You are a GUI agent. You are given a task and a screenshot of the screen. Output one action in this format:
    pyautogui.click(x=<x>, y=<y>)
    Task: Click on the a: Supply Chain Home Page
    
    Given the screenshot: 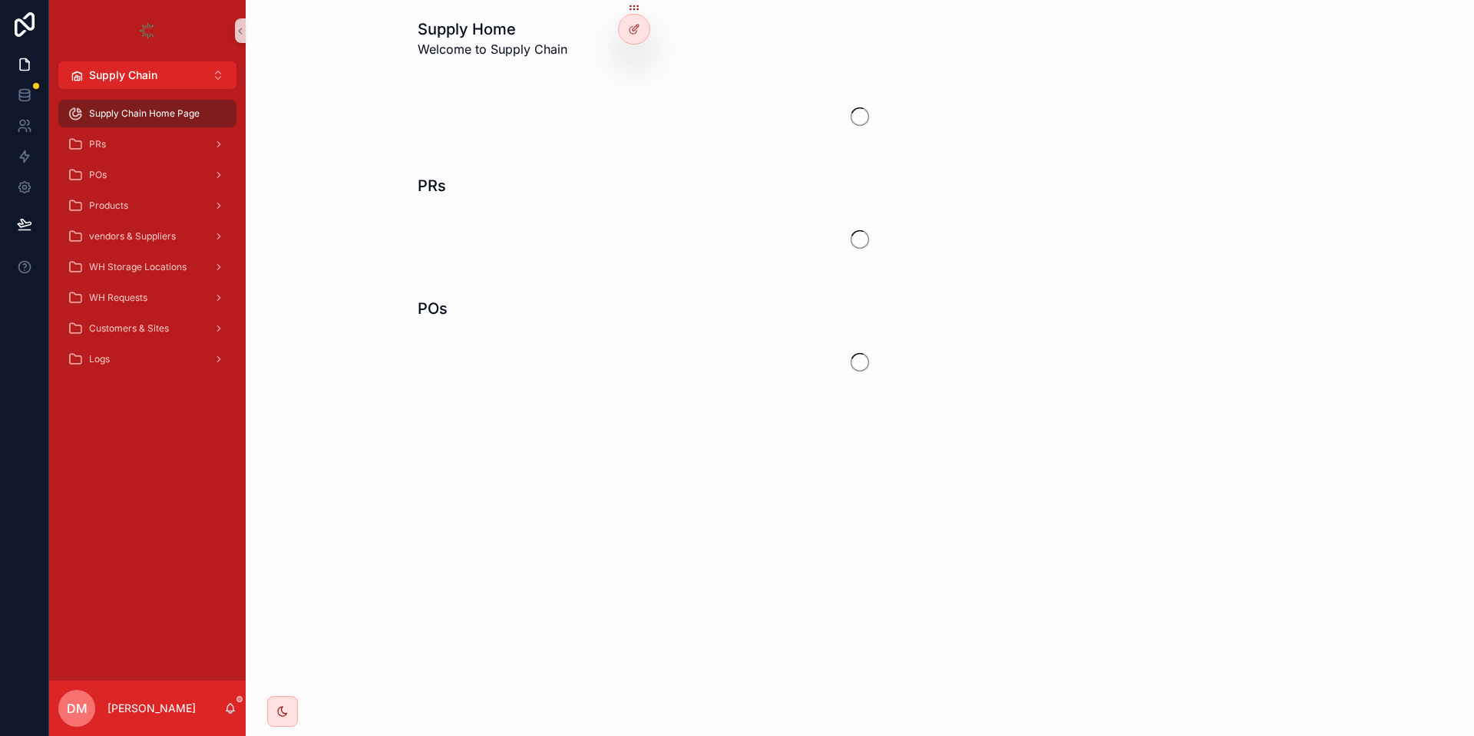 What is the action you would take?
    pyautogui.click(x=147, y=114)
    